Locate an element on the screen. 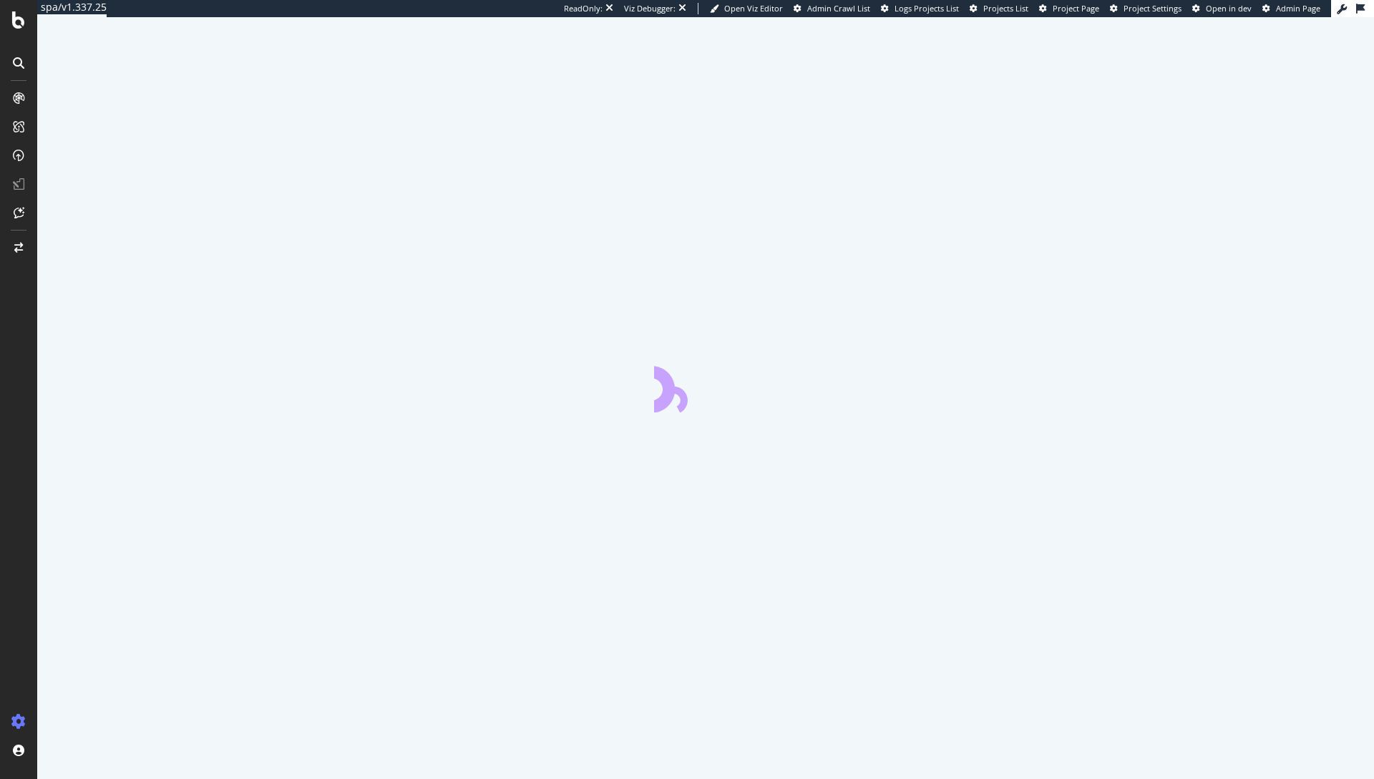 The height and width of the screenshot is (779, 1374). span: Project Settings is located at coordinates (1152, 8).